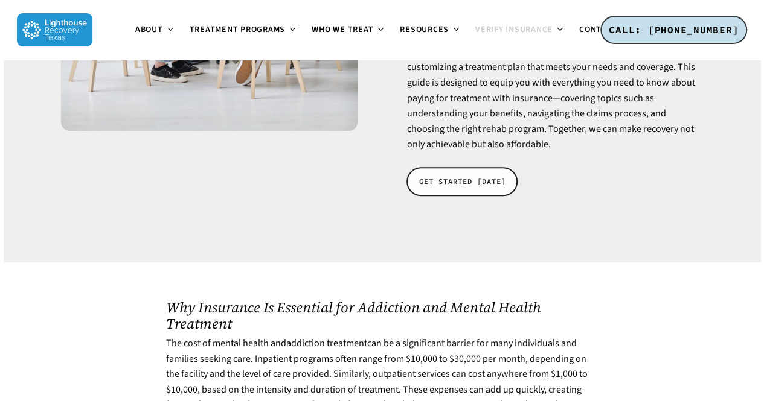 The image size is (764, 401). What do you see at coordinates (342, 30) in the screenshot?
I see `span: Who We Treat` at bounding box center [342, 30].